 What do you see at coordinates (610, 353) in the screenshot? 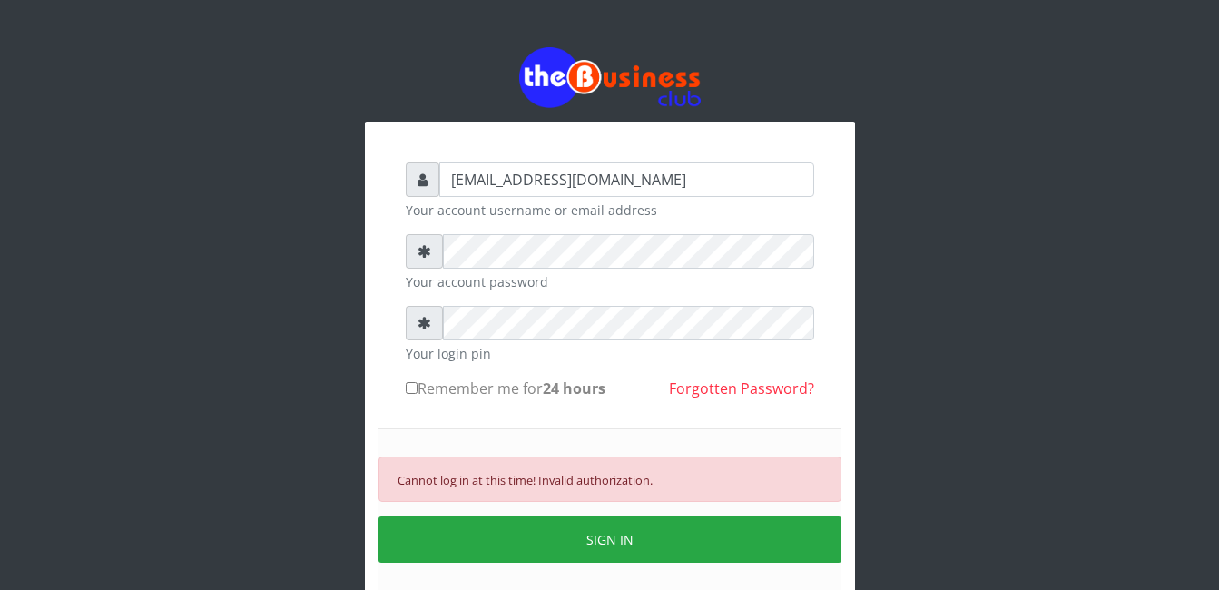
I see `small: Your login pin` at bounding box center [610, 353].